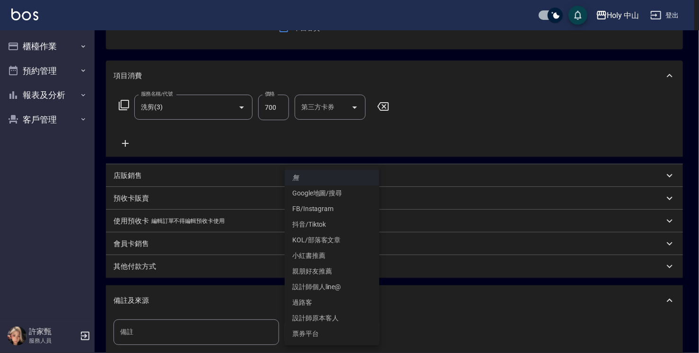 This screenshot has height=353, width=699. Describe the element at coordinates (332, 224) in the screenshot. I see `li: 抖音/Tiktok` at that location.